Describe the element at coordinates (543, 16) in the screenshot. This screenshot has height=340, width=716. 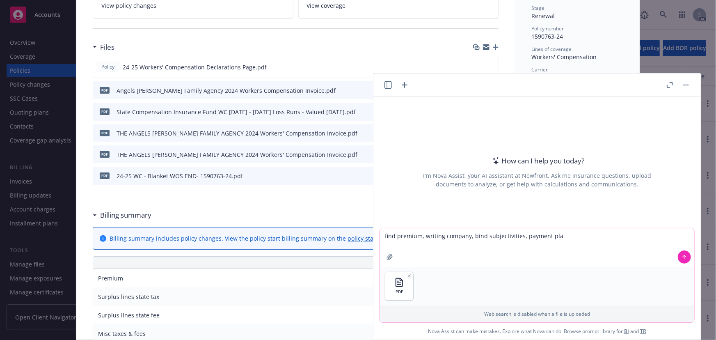
I see `span: Renewal` at that location.